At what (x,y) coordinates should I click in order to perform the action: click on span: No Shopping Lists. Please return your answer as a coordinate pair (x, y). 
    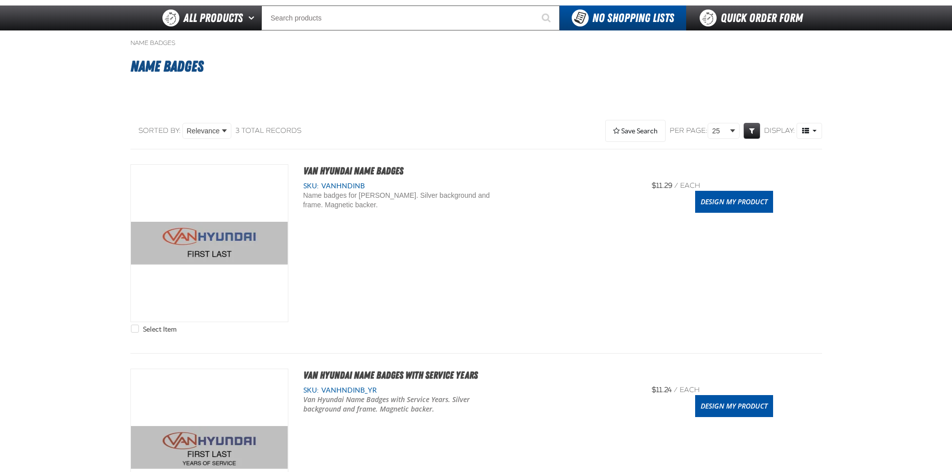
    Looking at the image, I should click on (633, 18).